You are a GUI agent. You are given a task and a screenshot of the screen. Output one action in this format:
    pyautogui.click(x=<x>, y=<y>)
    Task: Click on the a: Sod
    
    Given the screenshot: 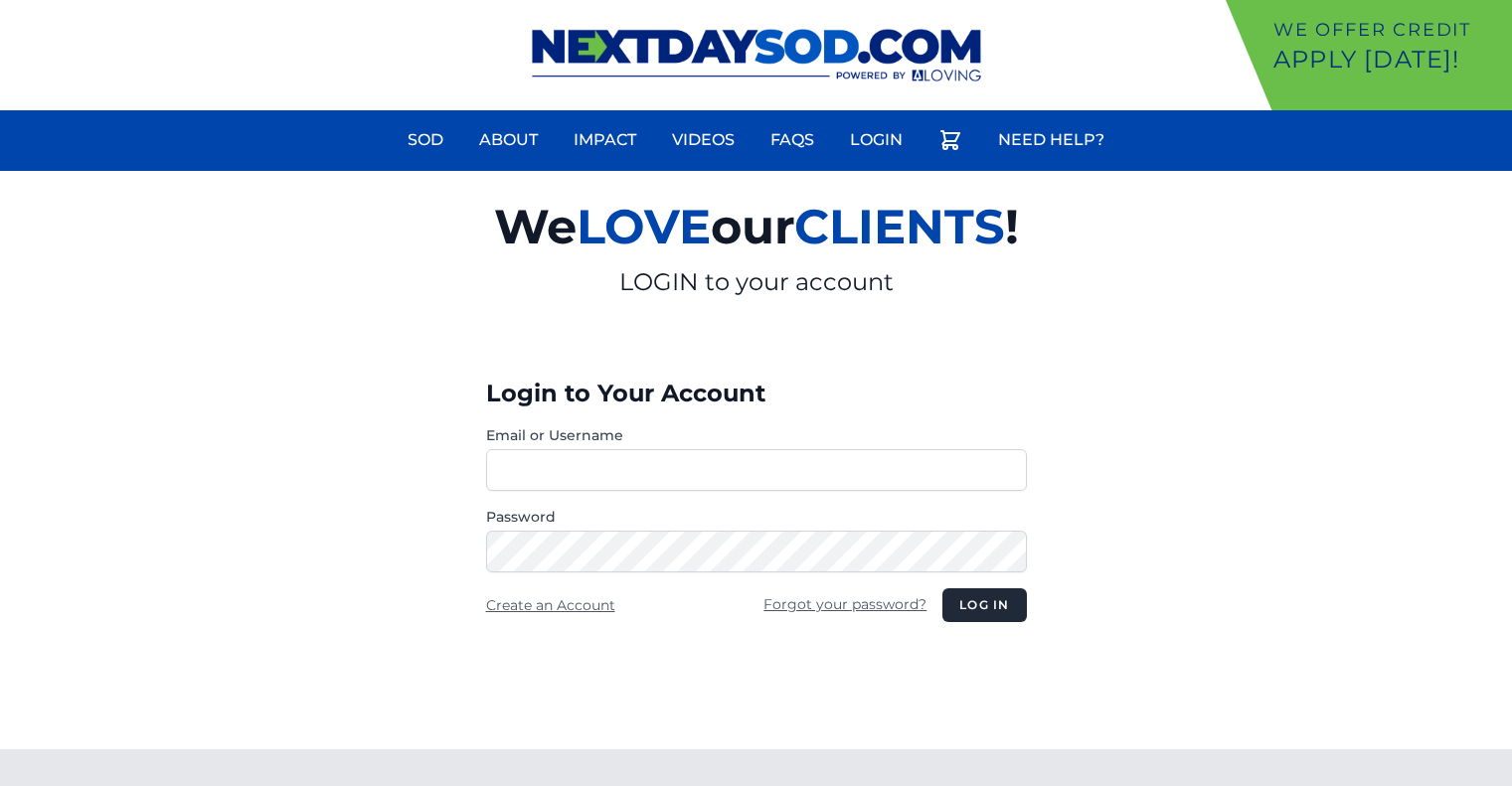 What is the action you would take?
    pyautogui.click(x=425, y=140)
    